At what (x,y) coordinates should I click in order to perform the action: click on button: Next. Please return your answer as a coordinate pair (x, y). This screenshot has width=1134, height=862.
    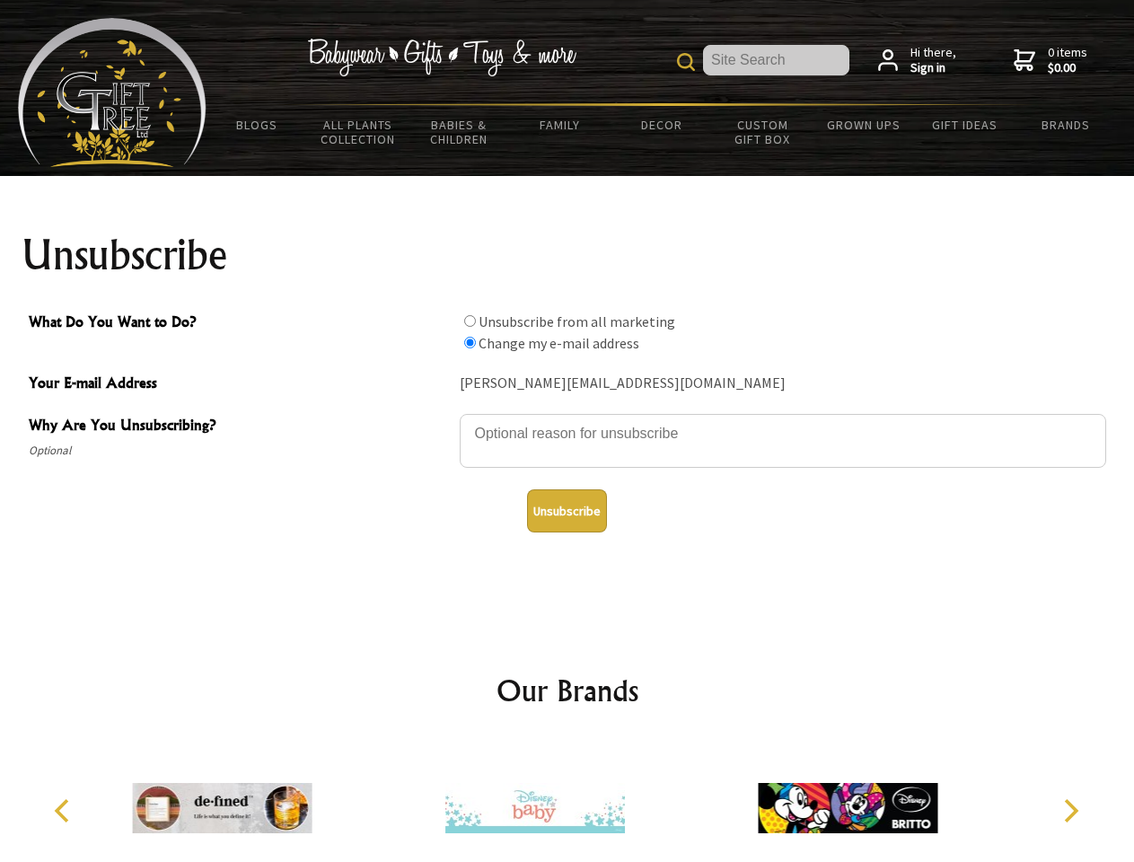
    Looking at the image, I should click on (1070, 811).